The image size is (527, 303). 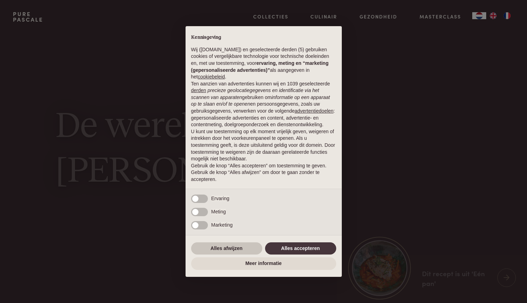 What do you see at coordinates (301, 249) in the screenshot?
I see `button: Alles accepteren` at bounding box center [301, 249].